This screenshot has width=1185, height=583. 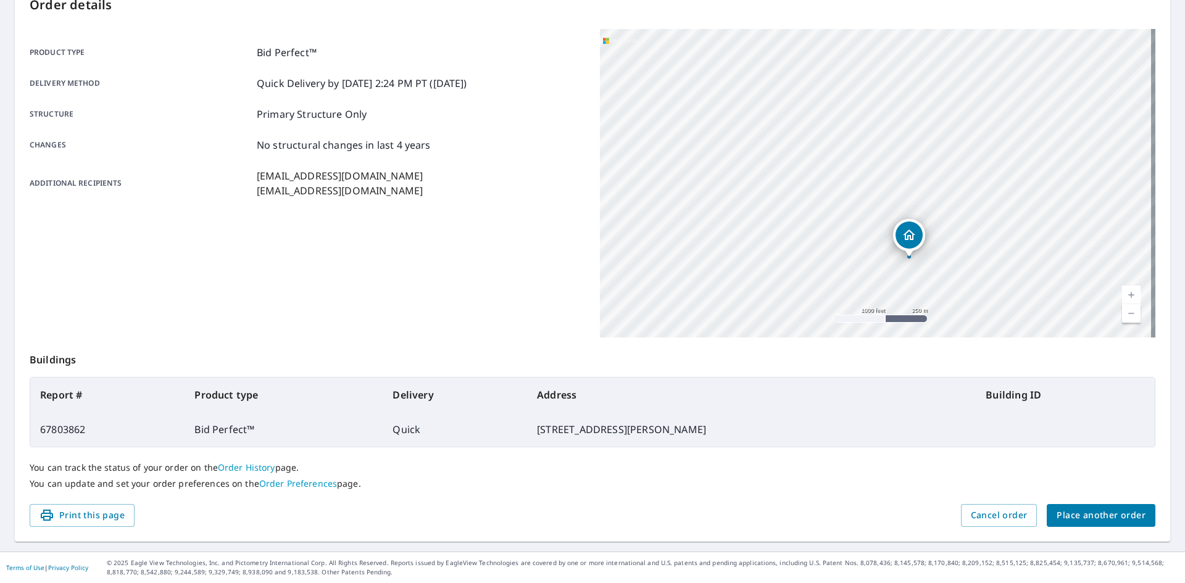 I want to click on p: Primary Structure Only, so click(x=312, y=114).